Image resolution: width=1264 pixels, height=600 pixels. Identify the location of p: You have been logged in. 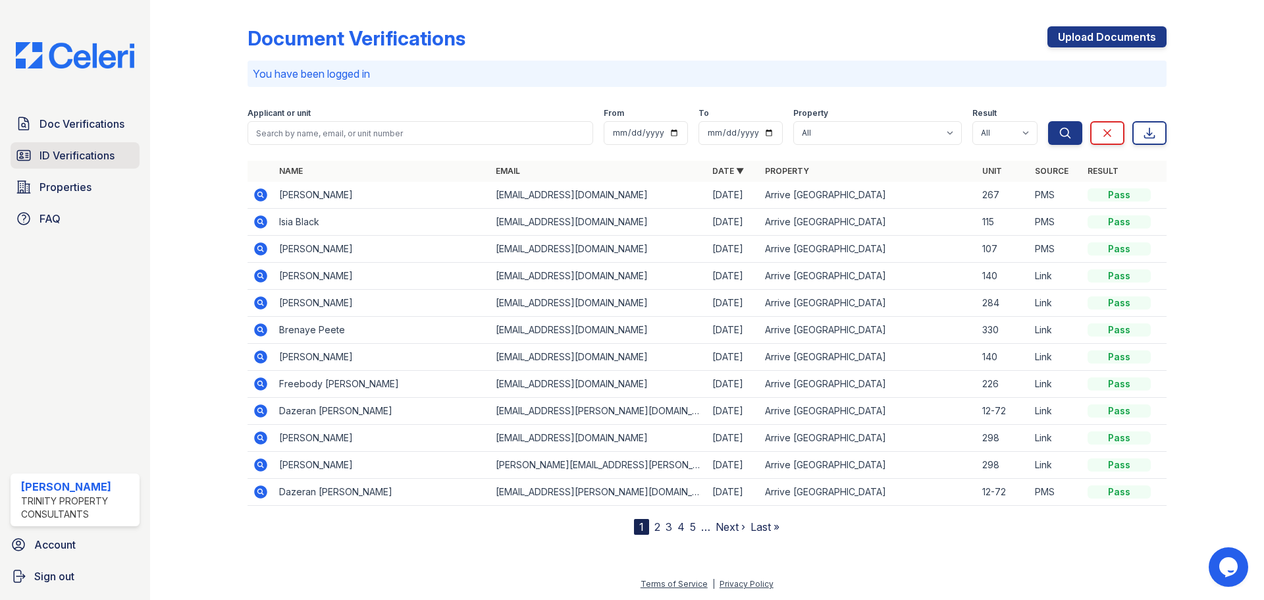
(707, 74).